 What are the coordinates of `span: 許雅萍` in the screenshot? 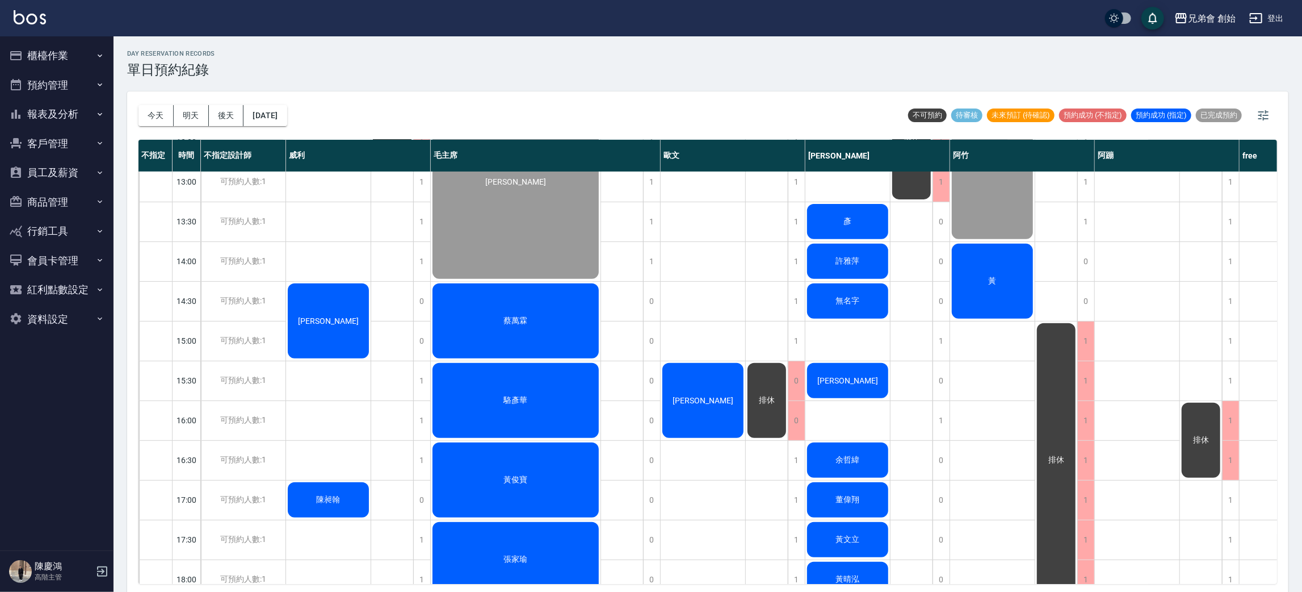 It's located at (848, 261).